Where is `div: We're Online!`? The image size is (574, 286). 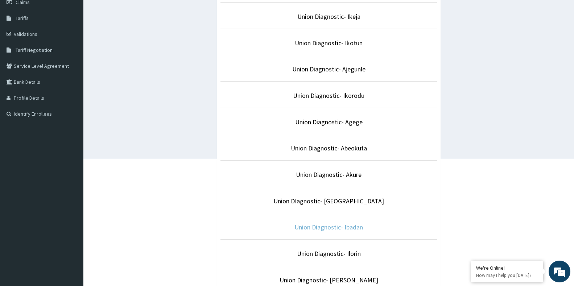
div: We're Online! is located at coordinates (507, 268).